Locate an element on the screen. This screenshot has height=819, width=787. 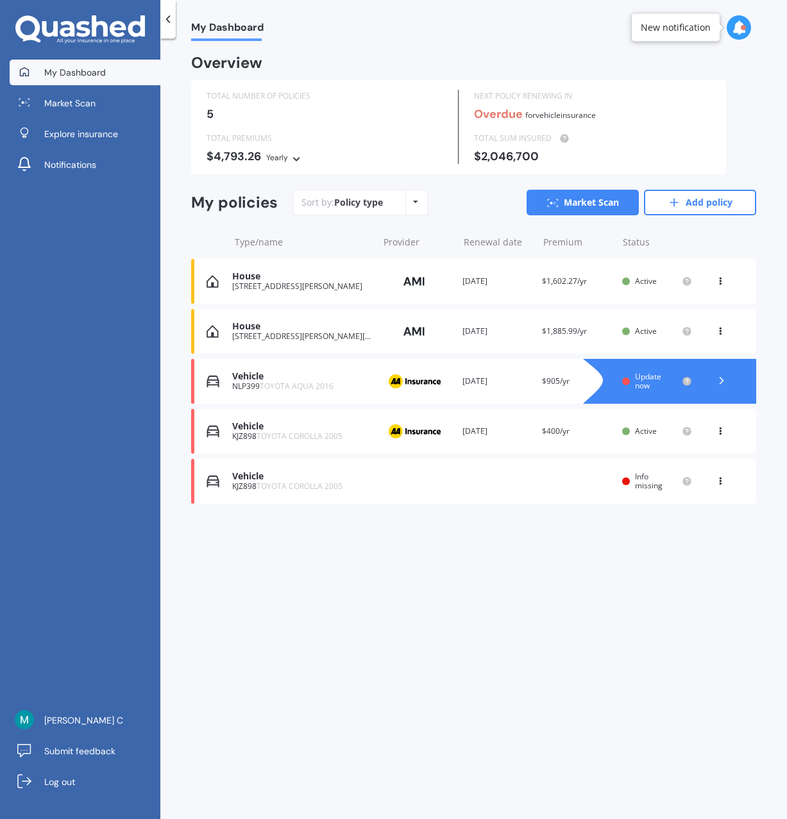
div: Type/name is located at coordinates (304, 242).